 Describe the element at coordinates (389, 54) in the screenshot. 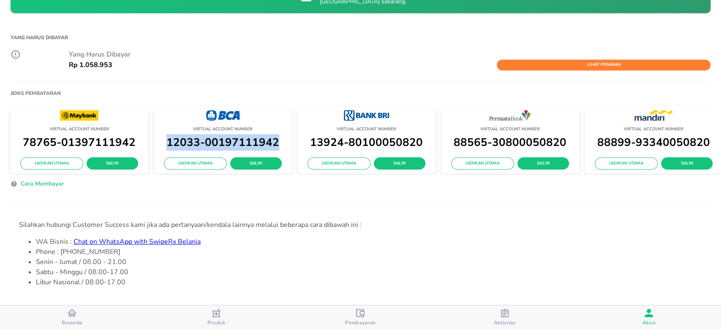

I see `p: Yang Harus Dibayar` at that location.